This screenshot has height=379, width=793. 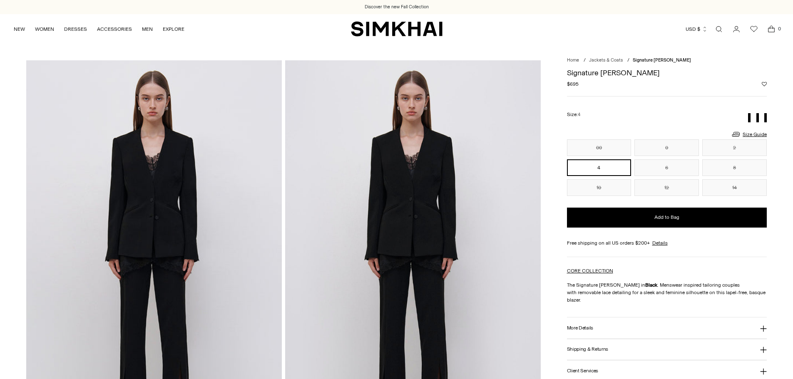 I want to click on h3: Client Services, so click(x=583, y=371).